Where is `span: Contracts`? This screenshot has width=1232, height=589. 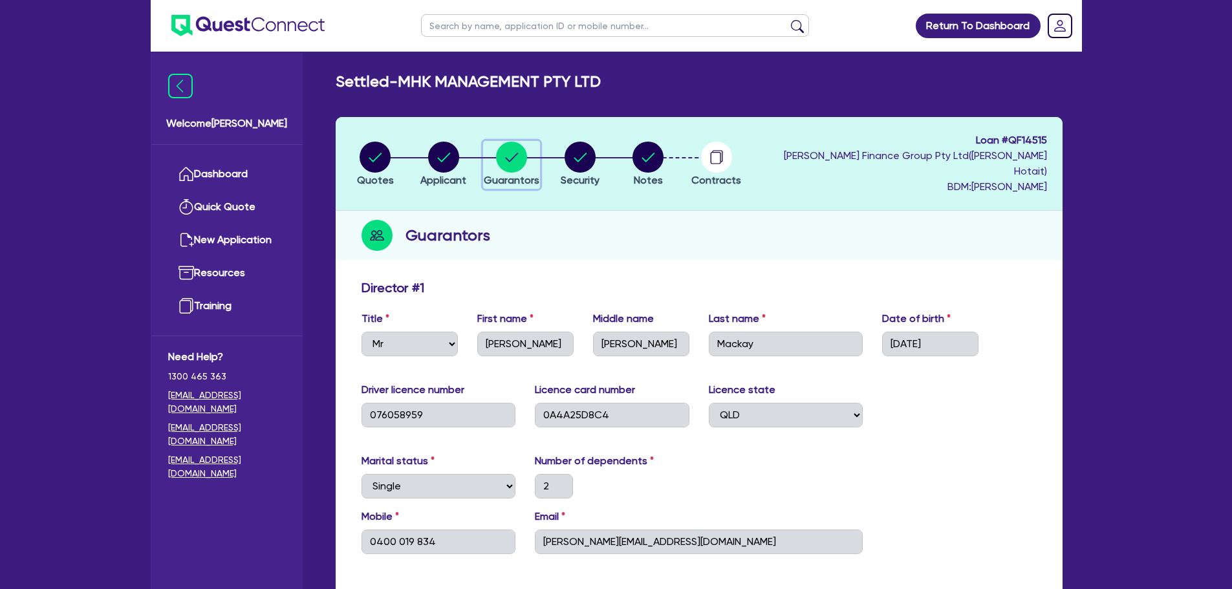
span: Contracts is located at coordinates (716, 180).